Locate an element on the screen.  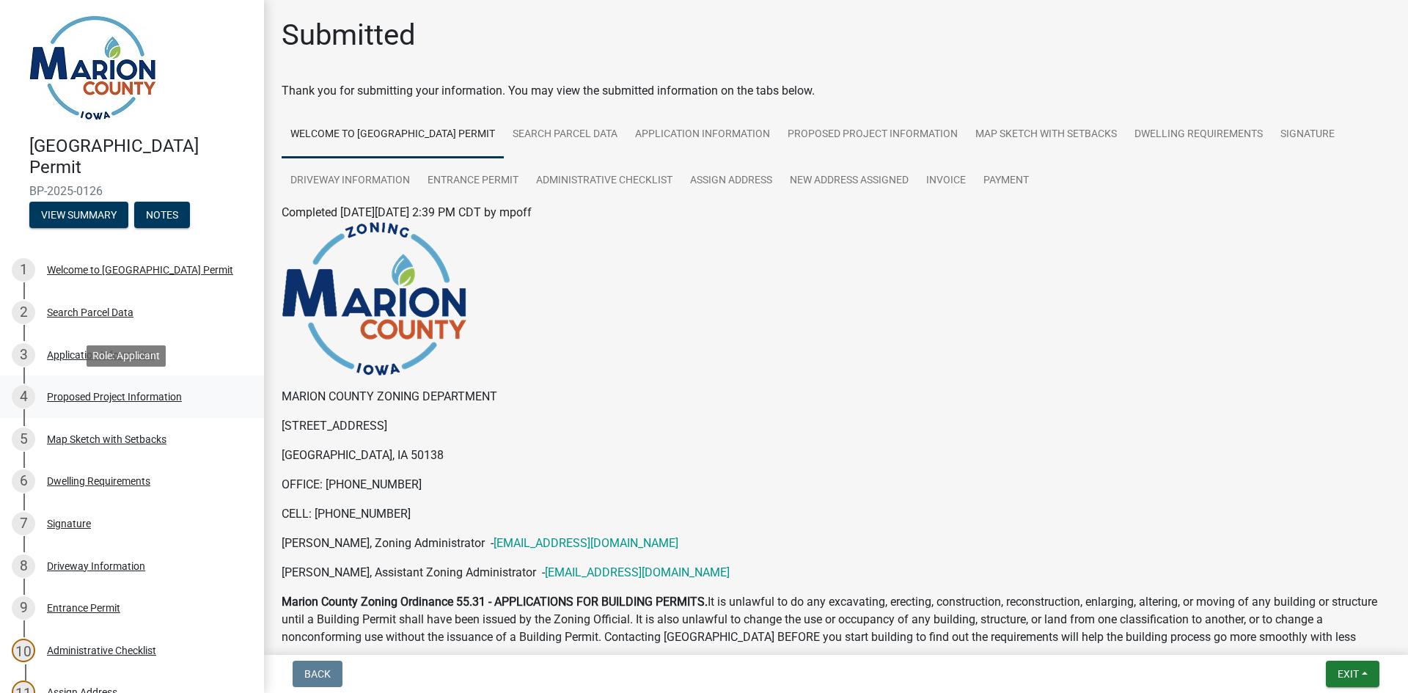
a: Signature is located at coordinates (1307, 135).